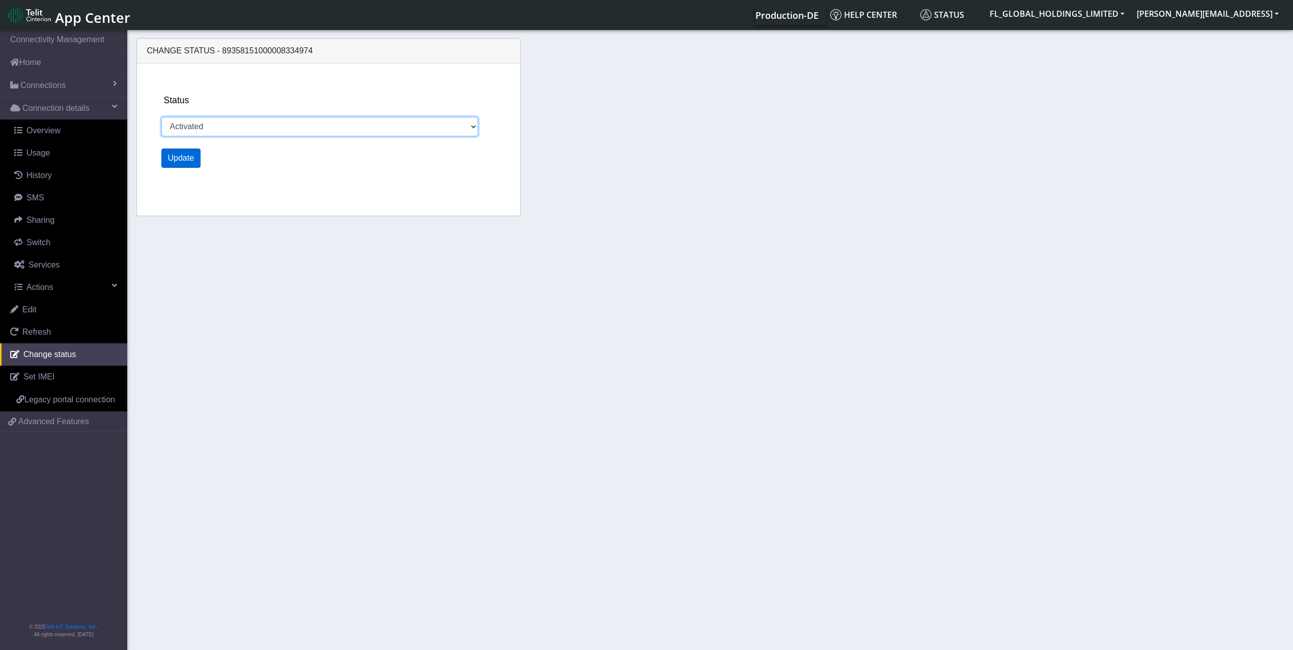 The height and width of the screenshot is (650, 1293). I want to click on a: App Center, so click(68, 15).